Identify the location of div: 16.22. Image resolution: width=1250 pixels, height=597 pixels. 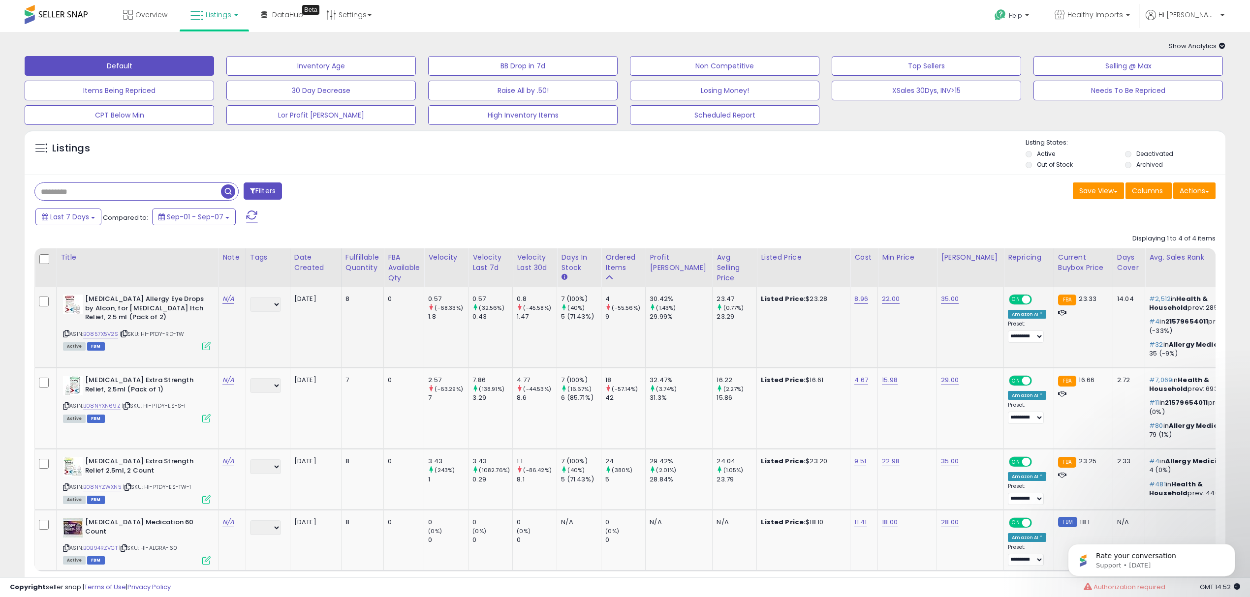
(736, 380).